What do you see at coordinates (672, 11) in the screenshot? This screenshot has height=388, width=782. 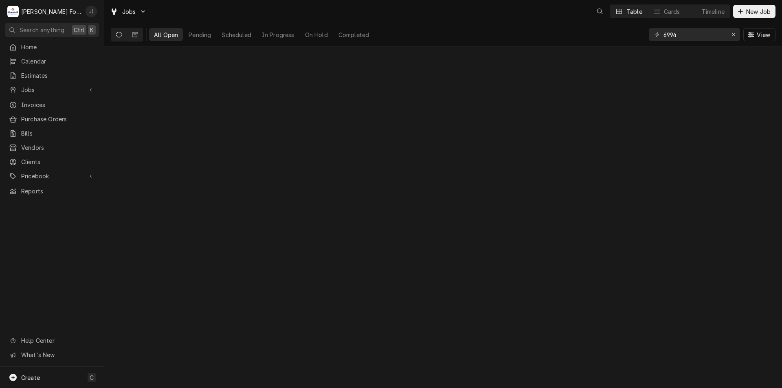 I see `div: Cards` at bounding box center [672, 11].